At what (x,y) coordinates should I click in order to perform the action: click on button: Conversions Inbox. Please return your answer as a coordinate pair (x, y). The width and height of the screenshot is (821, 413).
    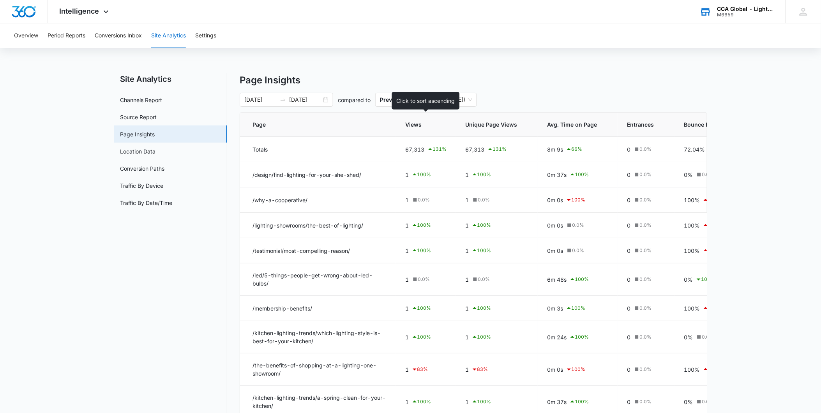
    Looking at the image, I should click on (118, 36).